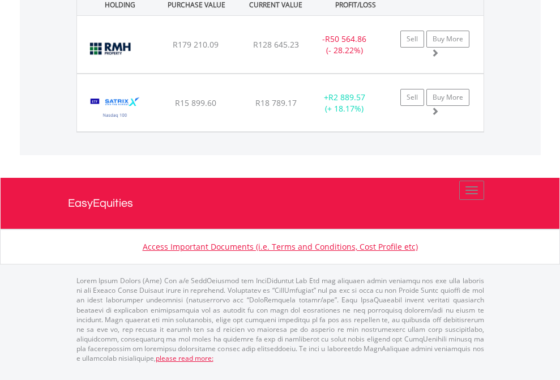  Describe the element at coordinates (344, 103) in the screenshot. I see `div: + (+ 18.17%)` at that location.